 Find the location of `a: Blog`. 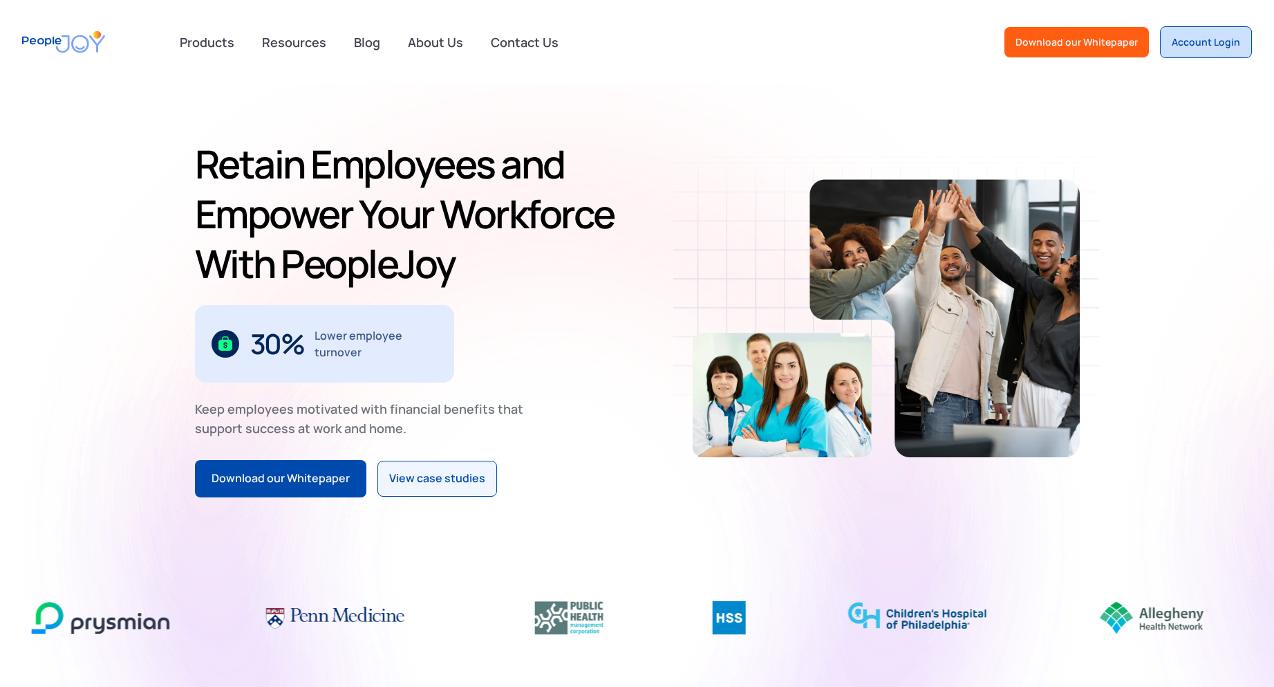

a: Blog is located at coordinates (367, 42).